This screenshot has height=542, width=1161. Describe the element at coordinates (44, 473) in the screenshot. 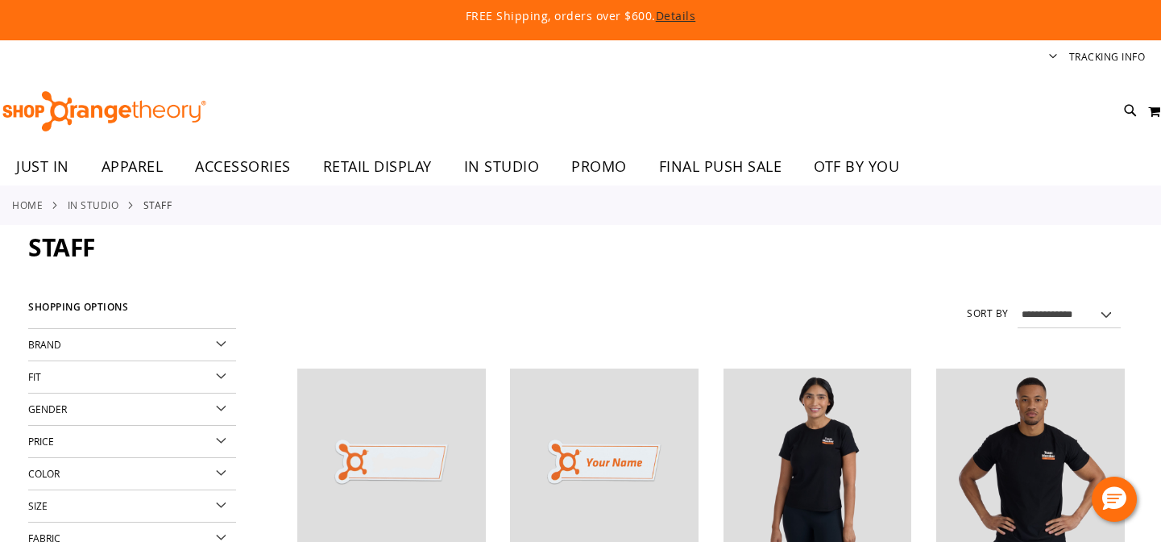

I see `span: Color` at that location.